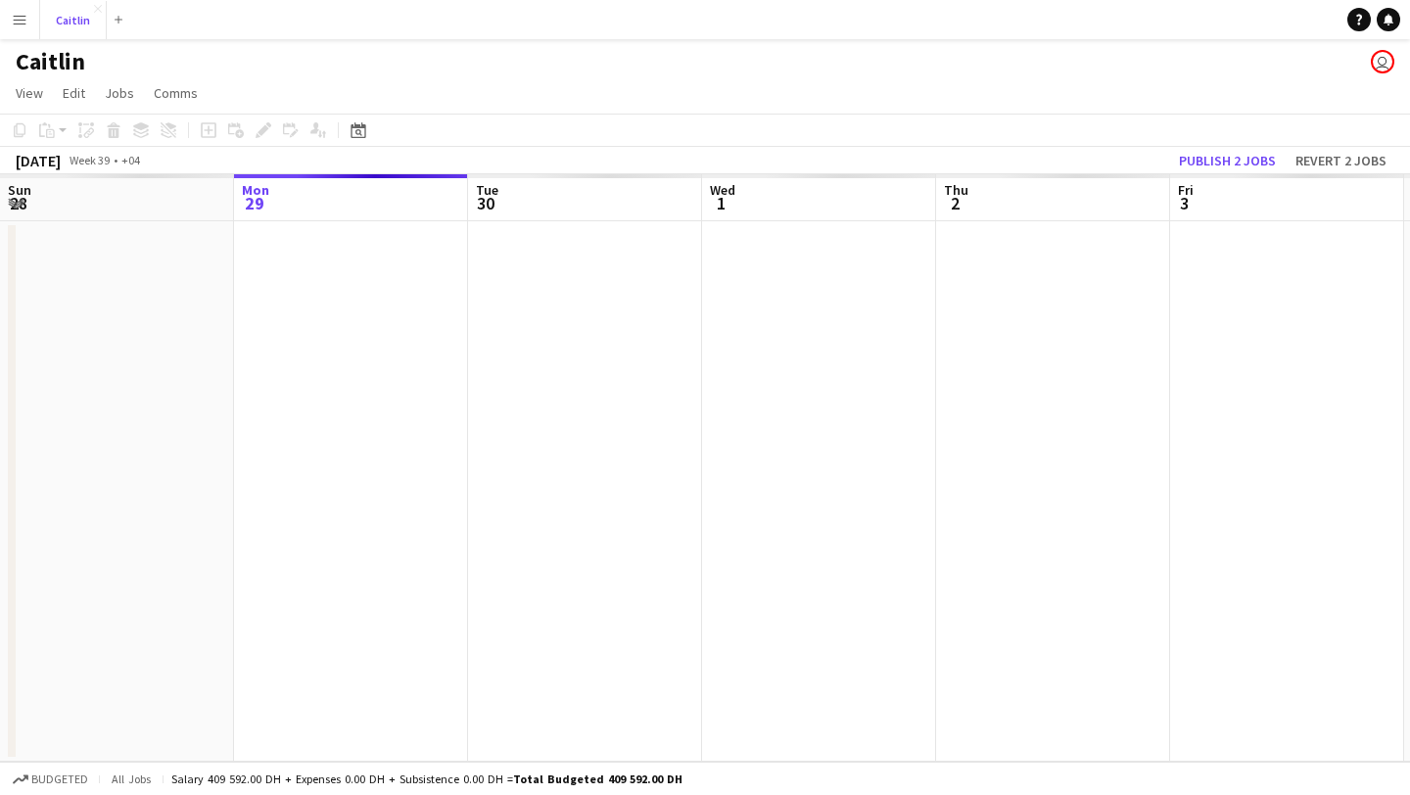  What do you see at coordinates (721, 203) in the screenshot?
I see `span: 1` at bounding box center [721, 203].